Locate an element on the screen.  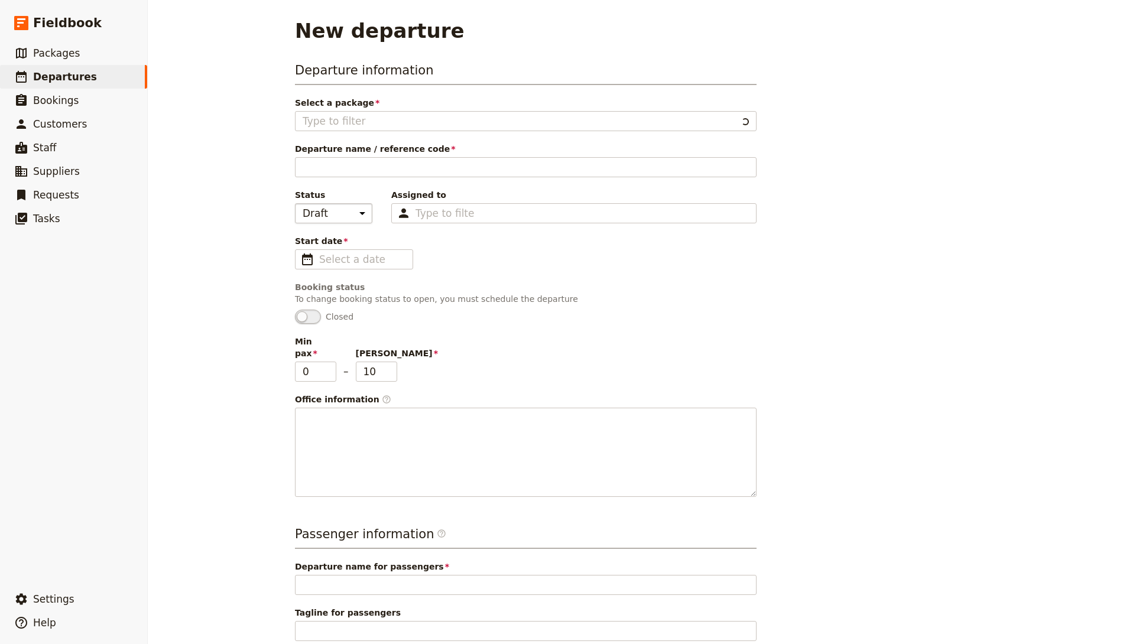
span: Requests is located at coordinates (56, 195).